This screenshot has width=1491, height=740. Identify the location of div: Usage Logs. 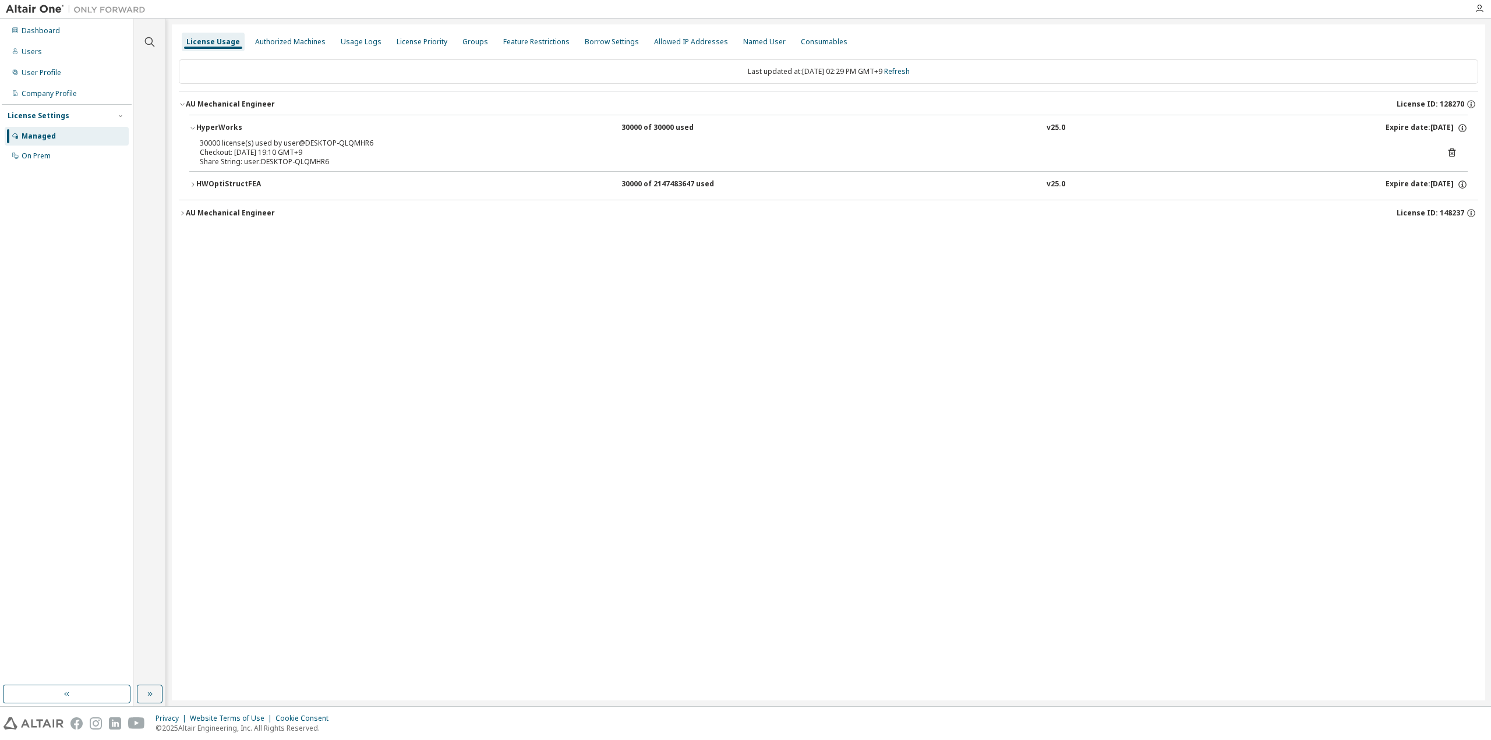
(361, 42).